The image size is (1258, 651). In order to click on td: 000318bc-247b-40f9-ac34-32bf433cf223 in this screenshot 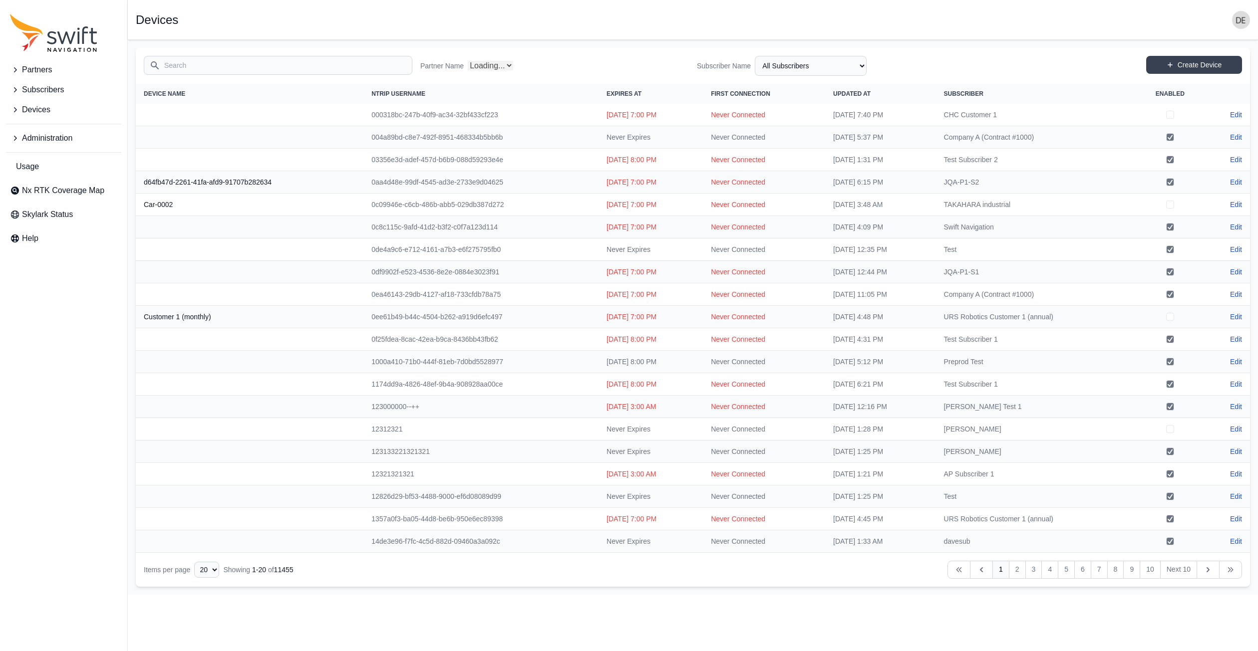, I will do `click(481, 115)`.